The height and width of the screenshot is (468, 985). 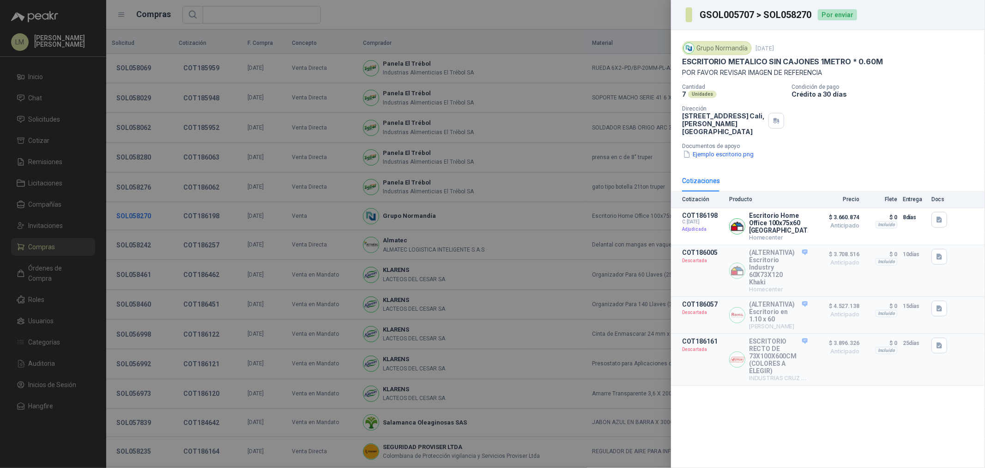 What do you see at coordinates (828, 72) in the screenshot?
I see `p: POR FAVOR REVISAR IMAGEN DE REFERENCIA` at bounding box center [828, 72].